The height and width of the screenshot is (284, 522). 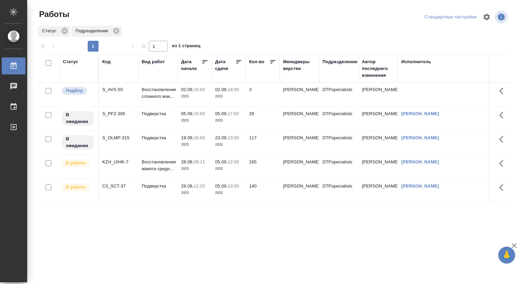 I want to click on p: 17:00, so click(x=233, y=113).